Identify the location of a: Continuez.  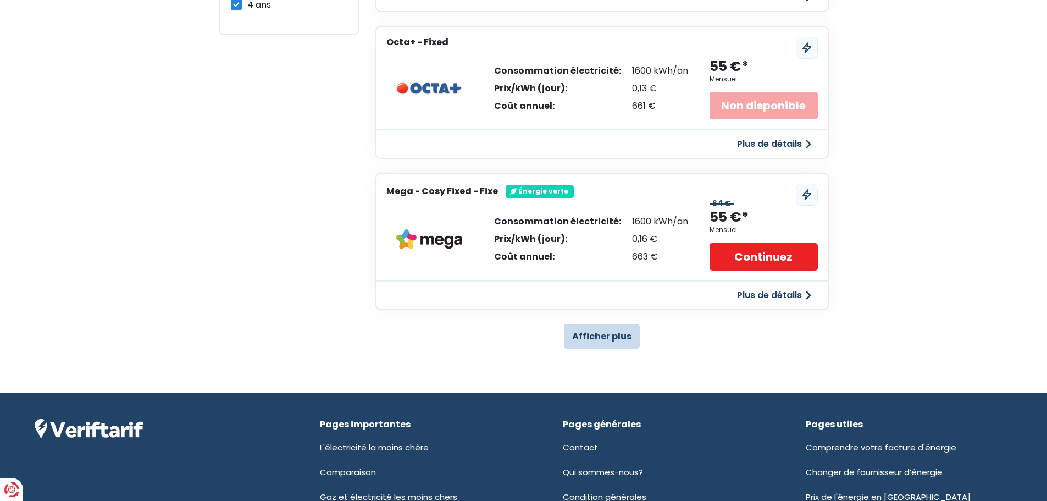
(763, 257).